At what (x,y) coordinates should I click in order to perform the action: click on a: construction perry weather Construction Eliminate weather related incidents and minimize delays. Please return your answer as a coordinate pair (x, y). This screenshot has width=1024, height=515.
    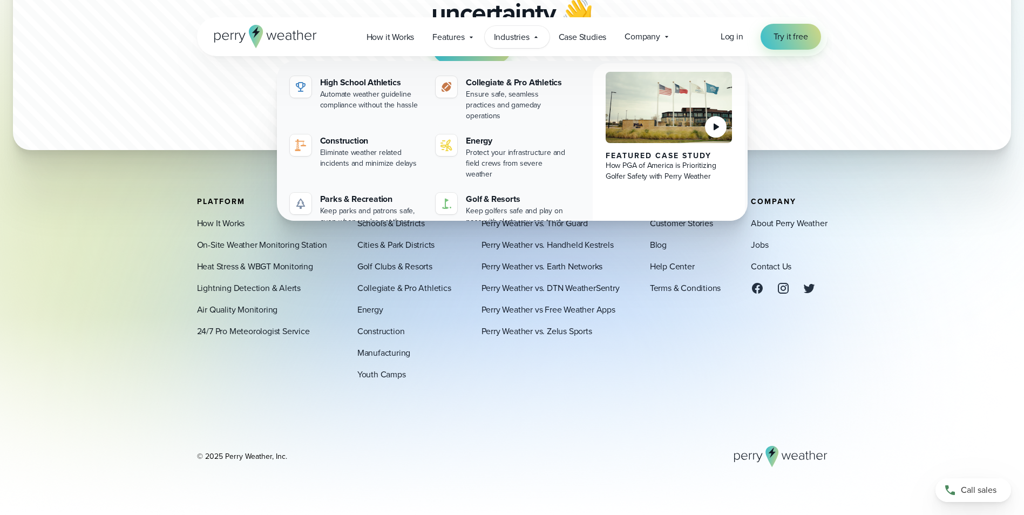
    Looking at the image, I should click on (356, 152).